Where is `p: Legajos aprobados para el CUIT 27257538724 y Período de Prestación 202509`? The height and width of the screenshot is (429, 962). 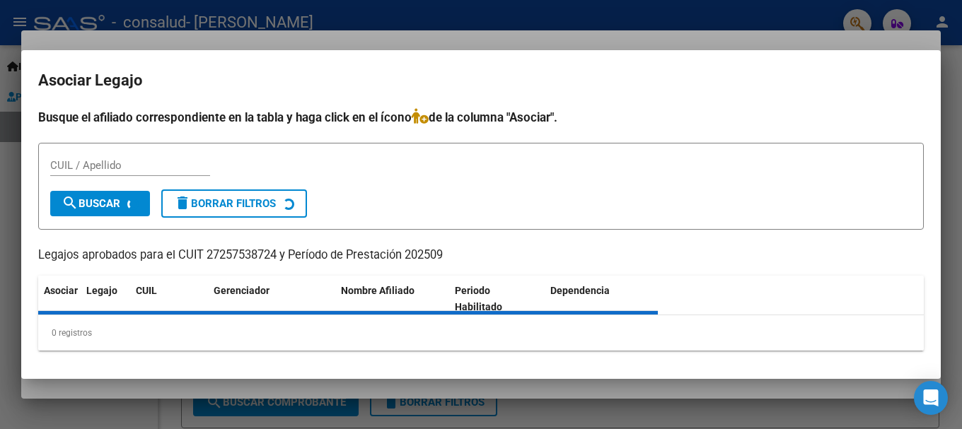 p: Legajos aprobados para el CUIT 27257538724 y Período de Prestación 202509 is located at coordinates (481, 255).